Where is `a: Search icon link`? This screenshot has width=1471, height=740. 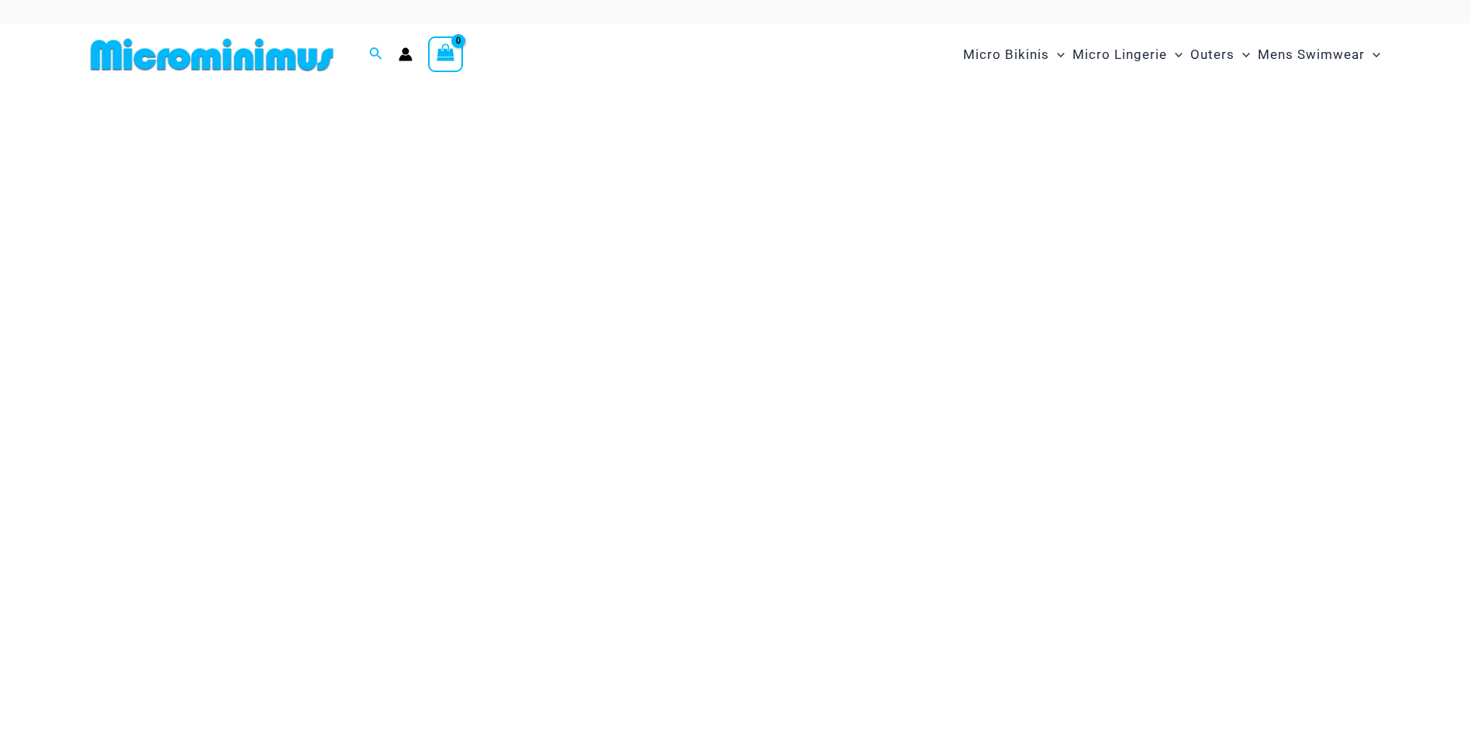 a: Search icon link is located at coordinates (376, 54).